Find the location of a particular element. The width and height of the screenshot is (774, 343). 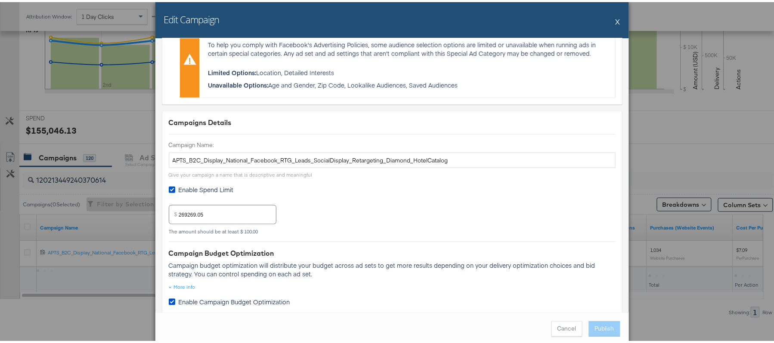

div: Give your campaign a name that is descriptive and meaningful is located at coordinates (241, 173).